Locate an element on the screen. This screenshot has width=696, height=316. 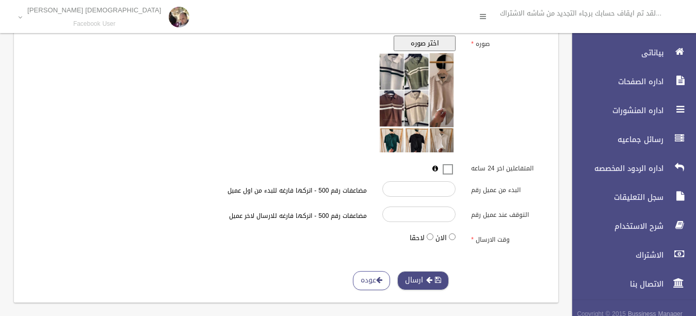
label: لاحقا is located at coordinates (417, 238).